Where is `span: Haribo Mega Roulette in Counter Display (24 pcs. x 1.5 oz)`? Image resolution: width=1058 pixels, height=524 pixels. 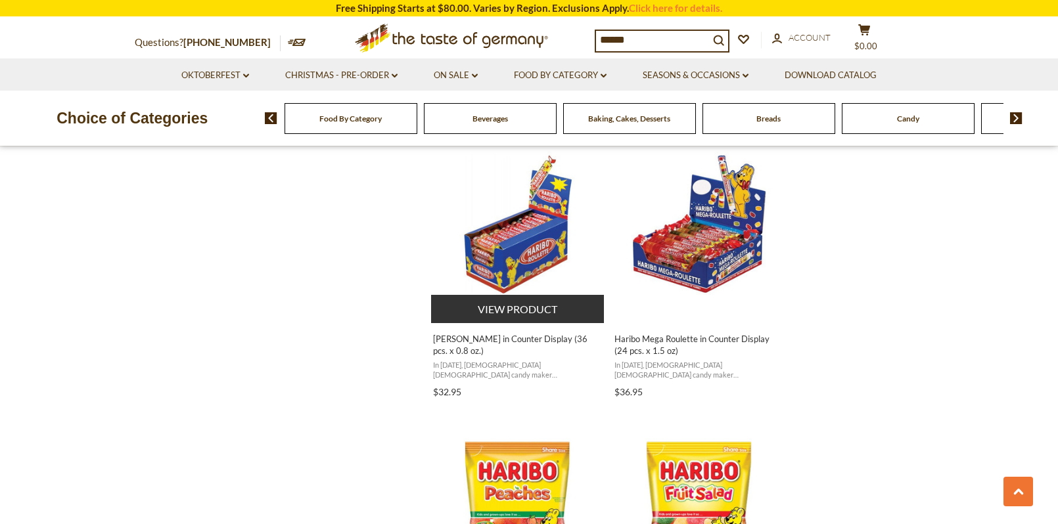
span: Haribo Mega Roulette in Counter Display (24 pcs. x 1.5 oz) is located at coordinates (699, 345).